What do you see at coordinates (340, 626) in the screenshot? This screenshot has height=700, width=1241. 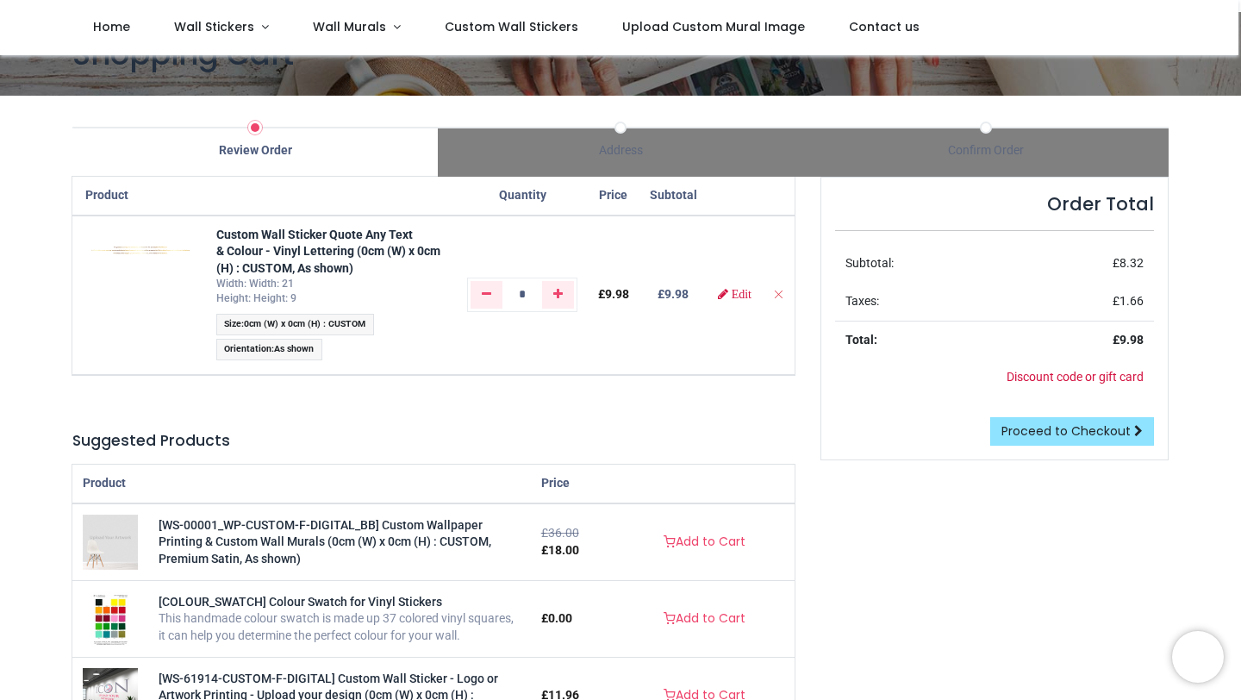 I see `div: This handmade colour swatch is made up 37 colored vinyl squares, it can help you determine the pe...` at bounding box center [340, 626].